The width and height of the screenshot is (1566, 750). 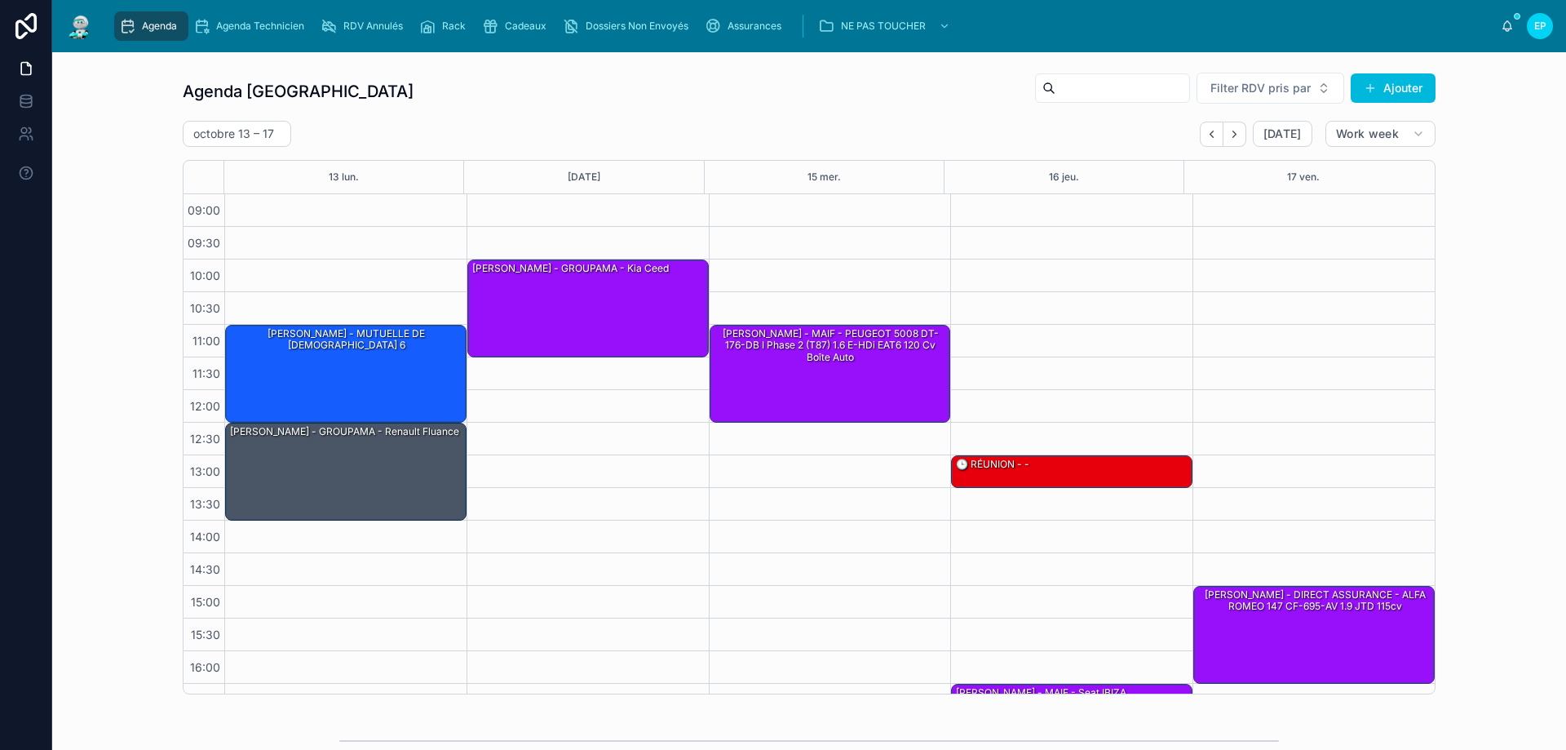 What do you see at coordinates (1540, 26) in the screenshot?
I see `span: EP` at bounding box center [1540, 26].